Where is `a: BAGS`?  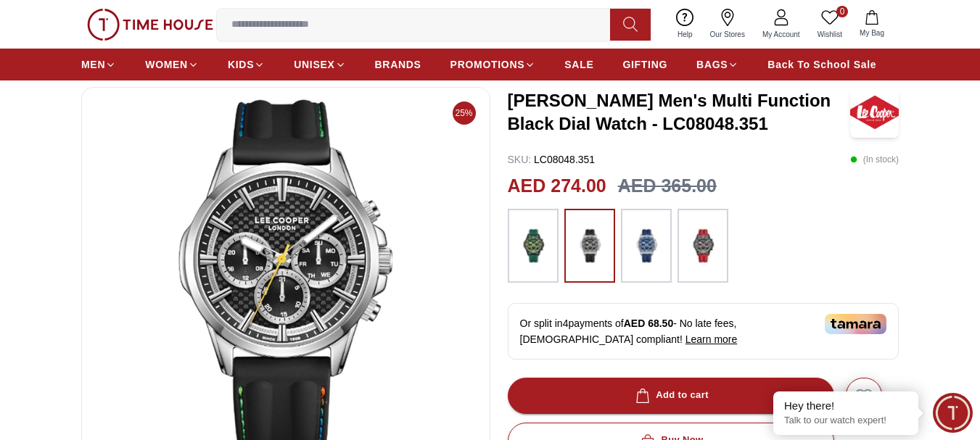
a: BAGS is located at coordinates (718, 65).